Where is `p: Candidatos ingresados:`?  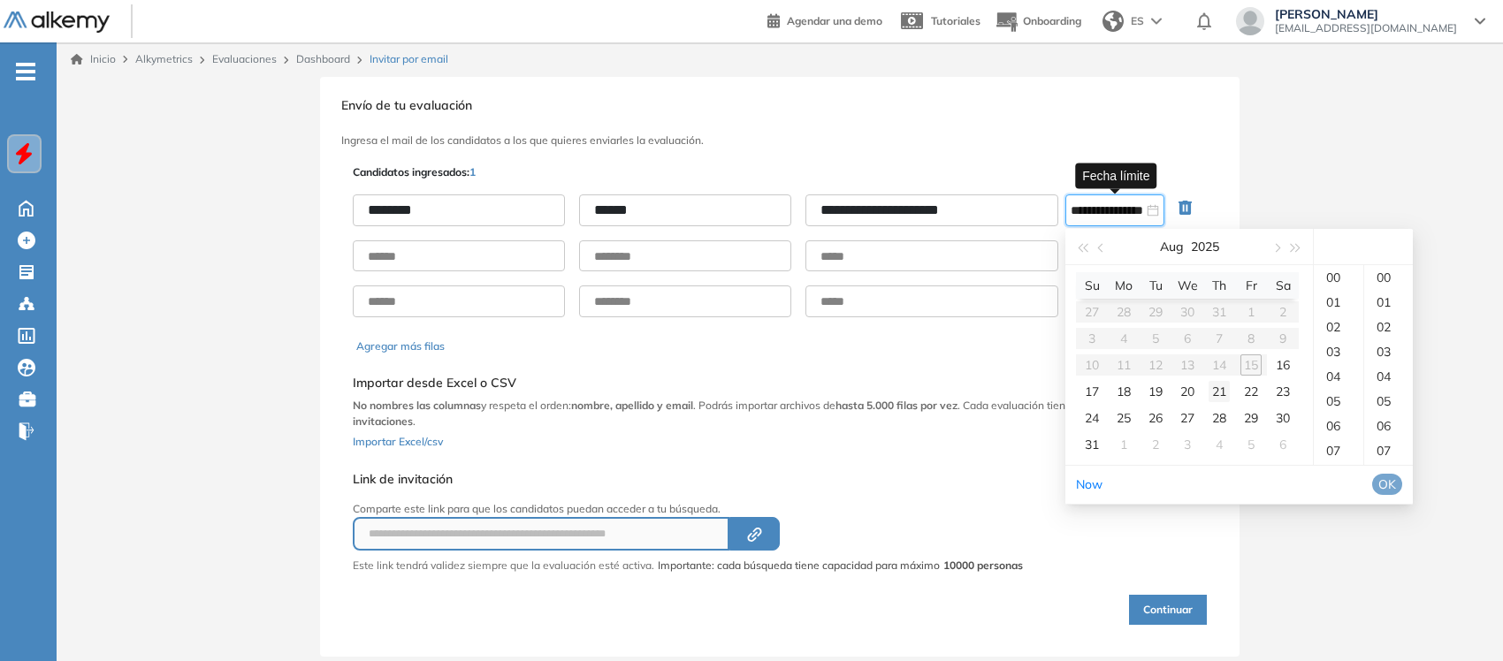 p: Candidatos ingresados: is located at coordinates (414, 172).